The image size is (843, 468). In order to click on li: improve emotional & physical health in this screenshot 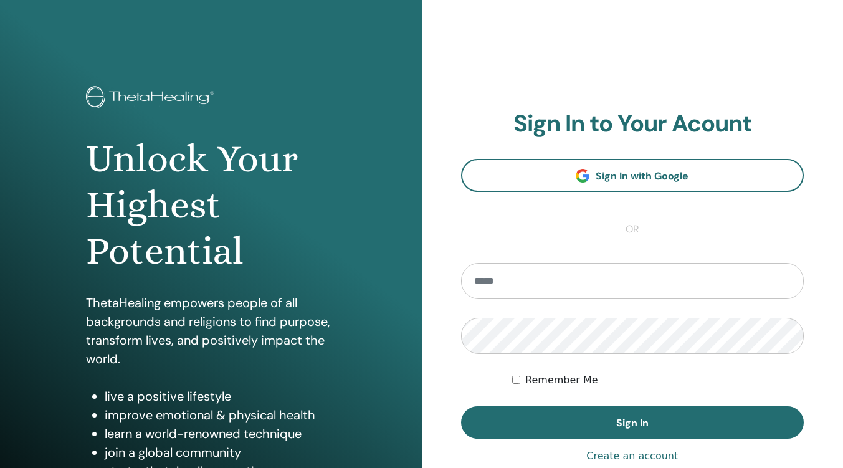, I will do `click(220, 415)`.